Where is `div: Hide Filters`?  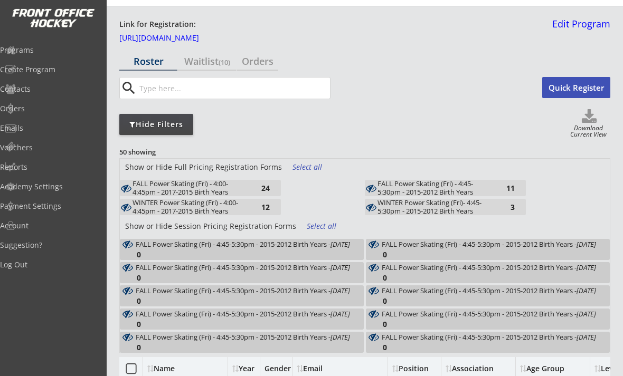
div: Hide Filters is located at coordinates (156, 125).